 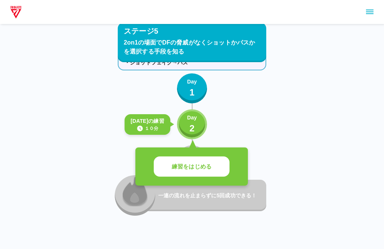 I want to click on p: ・ショットフェイク→パス, so click(x=192, y=63).